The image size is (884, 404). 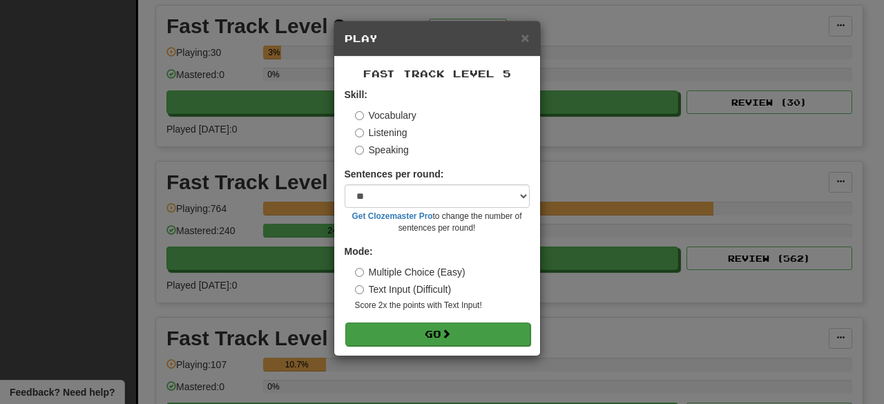 What do you see at coordinates (359, 115) in the screenshot?
I see `input: Vocabulary` at bounding box center [359, 115].